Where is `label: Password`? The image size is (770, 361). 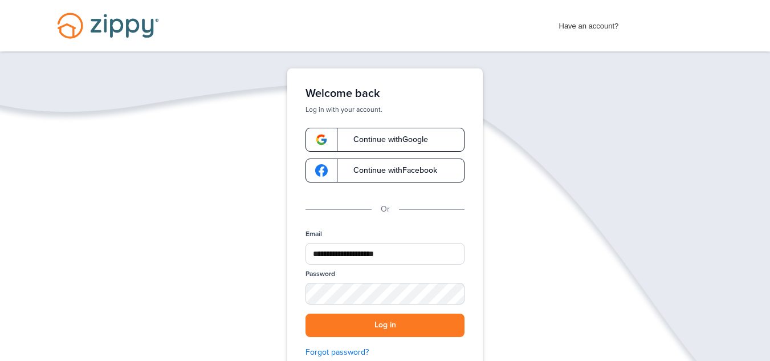 label: Password is located at coordinates (320, 274).